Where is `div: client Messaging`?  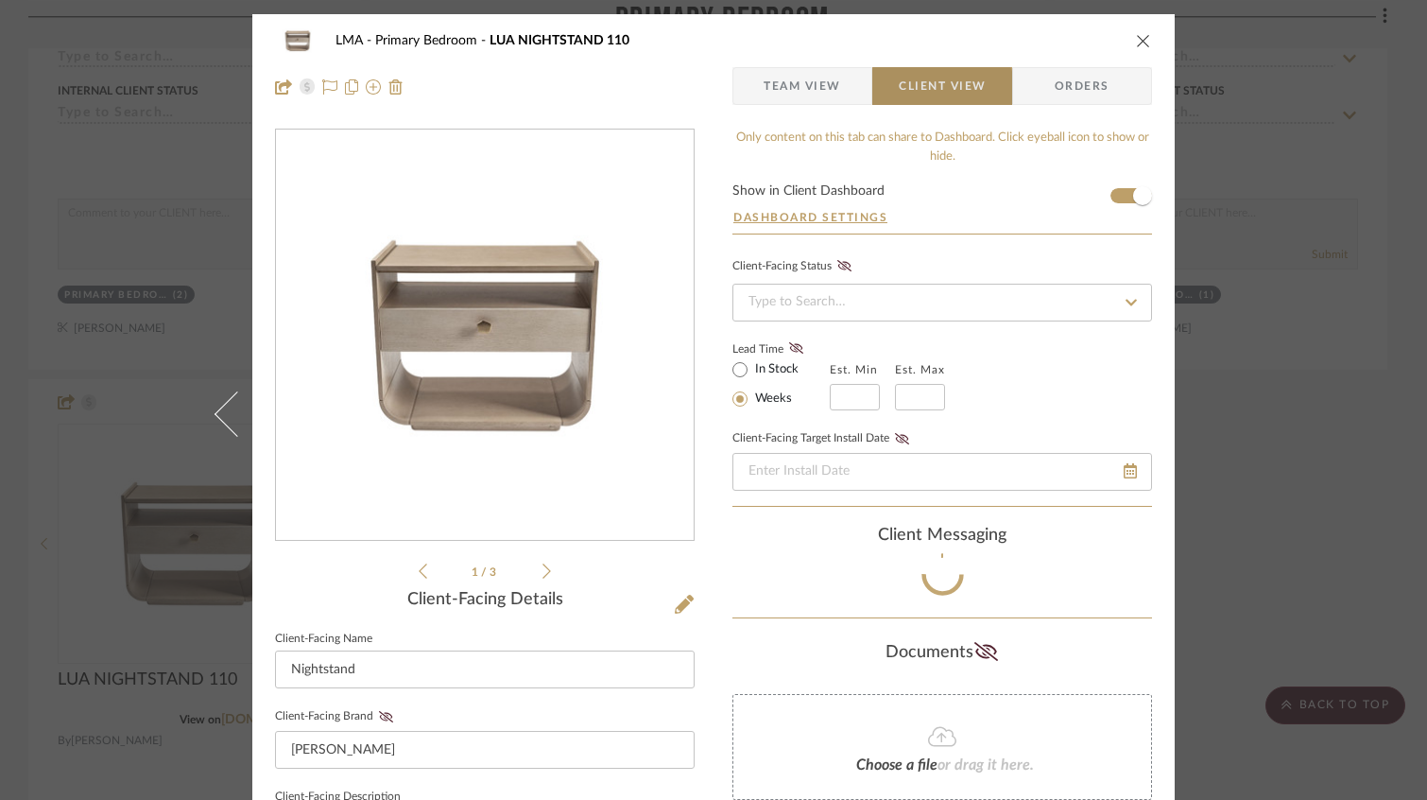
div: client Messaging is located at coordinates (942, 536).